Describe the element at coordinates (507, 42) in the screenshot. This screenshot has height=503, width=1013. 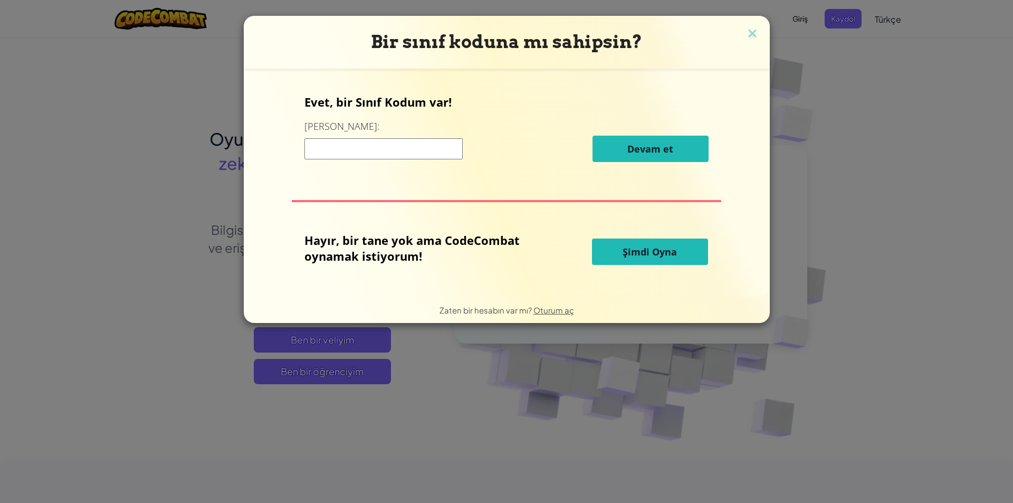
I see `span: Bir sınıf koduna mı sahipsin?` at that location.